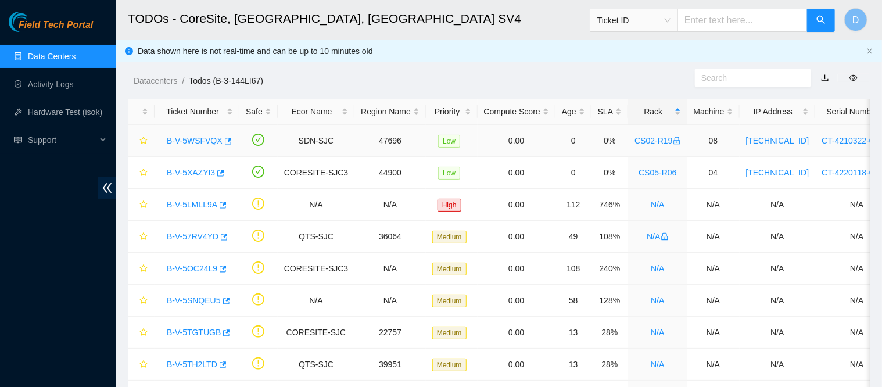 The image size is (882, 387). I want to click on span: Support, so click(62, 140).